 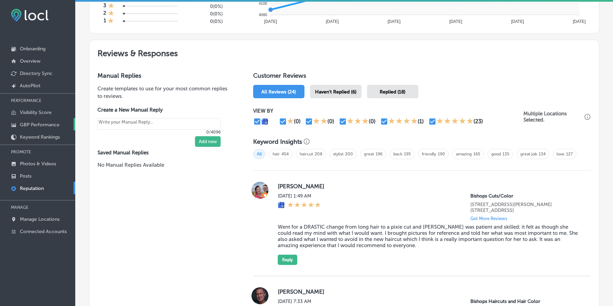 What do you see at coordinates (335, 92) in the screenshot?
I see `span: Haven't Replied (6)` at bounding box center [335, 92].